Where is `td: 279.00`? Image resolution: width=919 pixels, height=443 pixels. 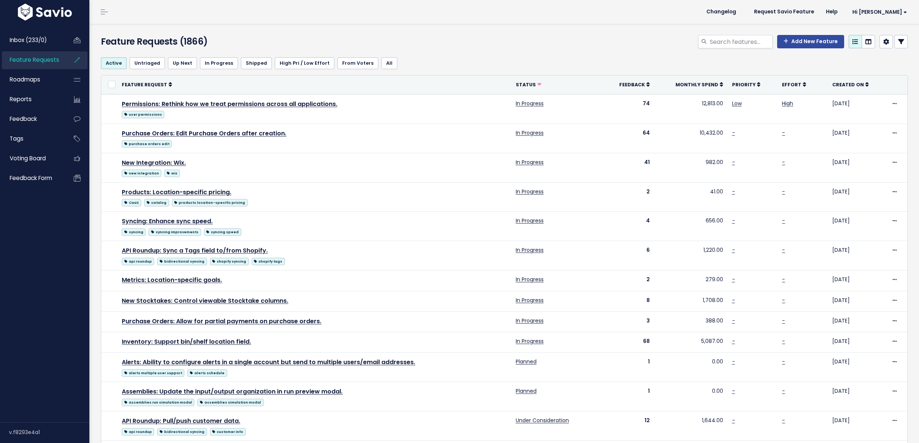
td: 279.00 is located at coordinates (690, 281).